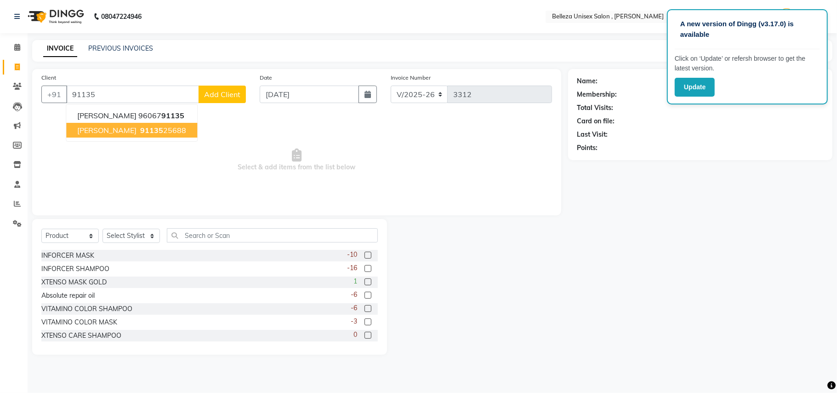 The width and height of the screenshot is (837, 393). Describe the element at coordinates (352, 254) in the screenshot. I see `span: -10` at that location.